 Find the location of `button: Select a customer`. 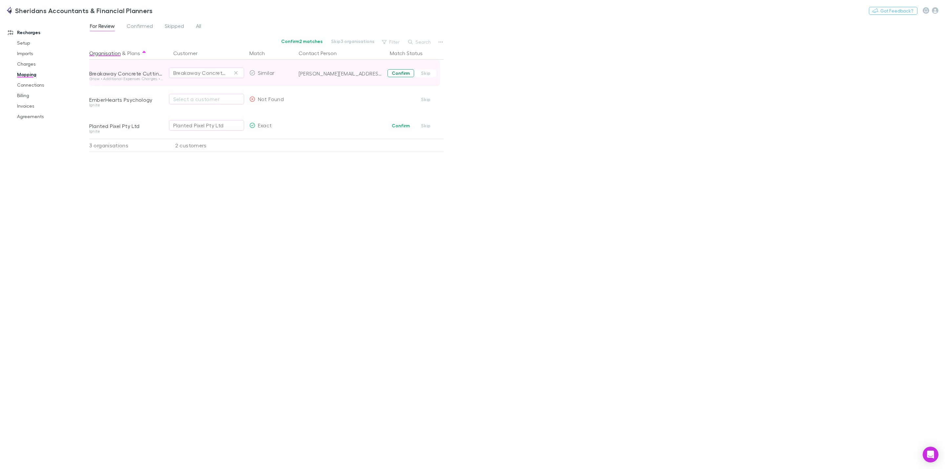

button: Select a customer is located at coordinates (206, 99).